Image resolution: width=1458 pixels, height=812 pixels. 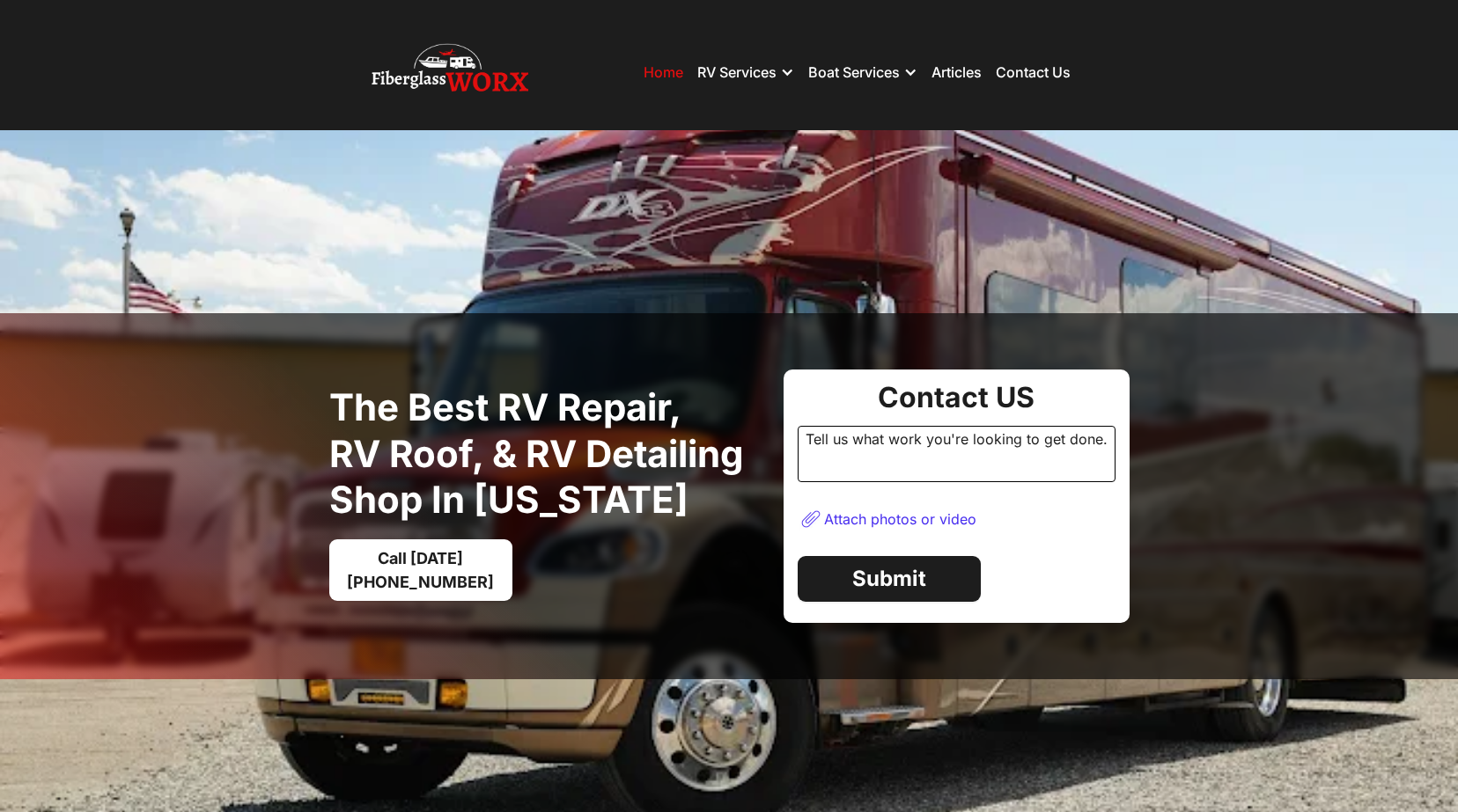 What do you see at coordinates (737, 72) in the screenshot?
I see `div: RV Services` at bounding box center [737, 72].